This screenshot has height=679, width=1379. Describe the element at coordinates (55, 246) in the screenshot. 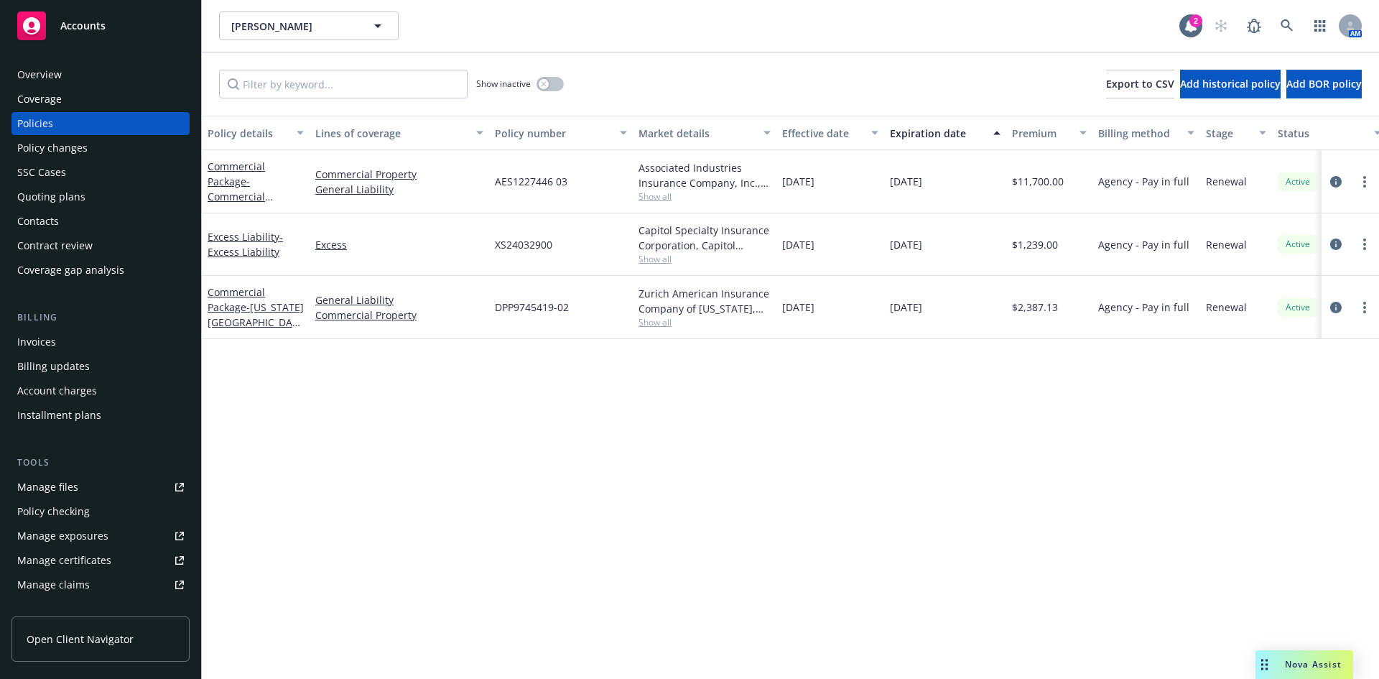

I see `div: Contract review` at that location.